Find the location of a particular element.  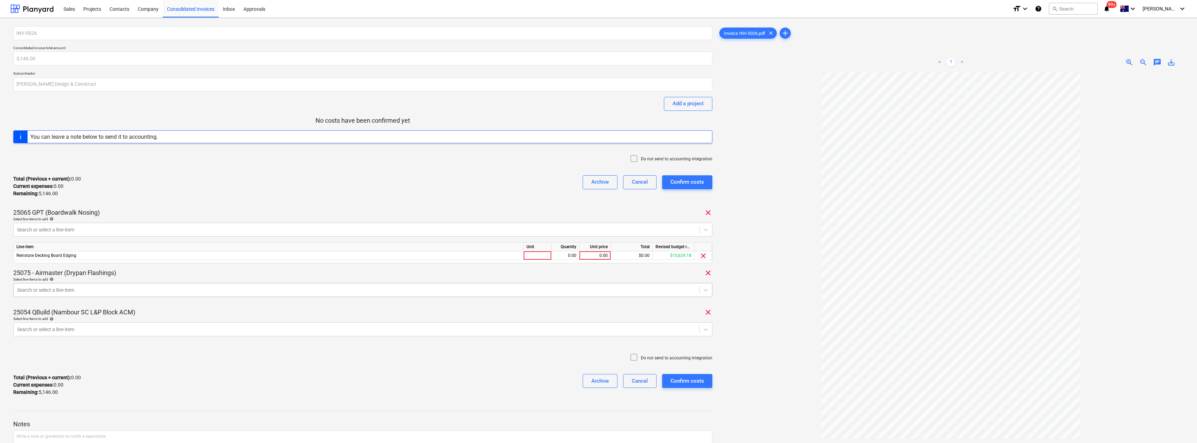

p: 25065 GPT (Boardwalk Nosing) is located at coordinates (57, 213).